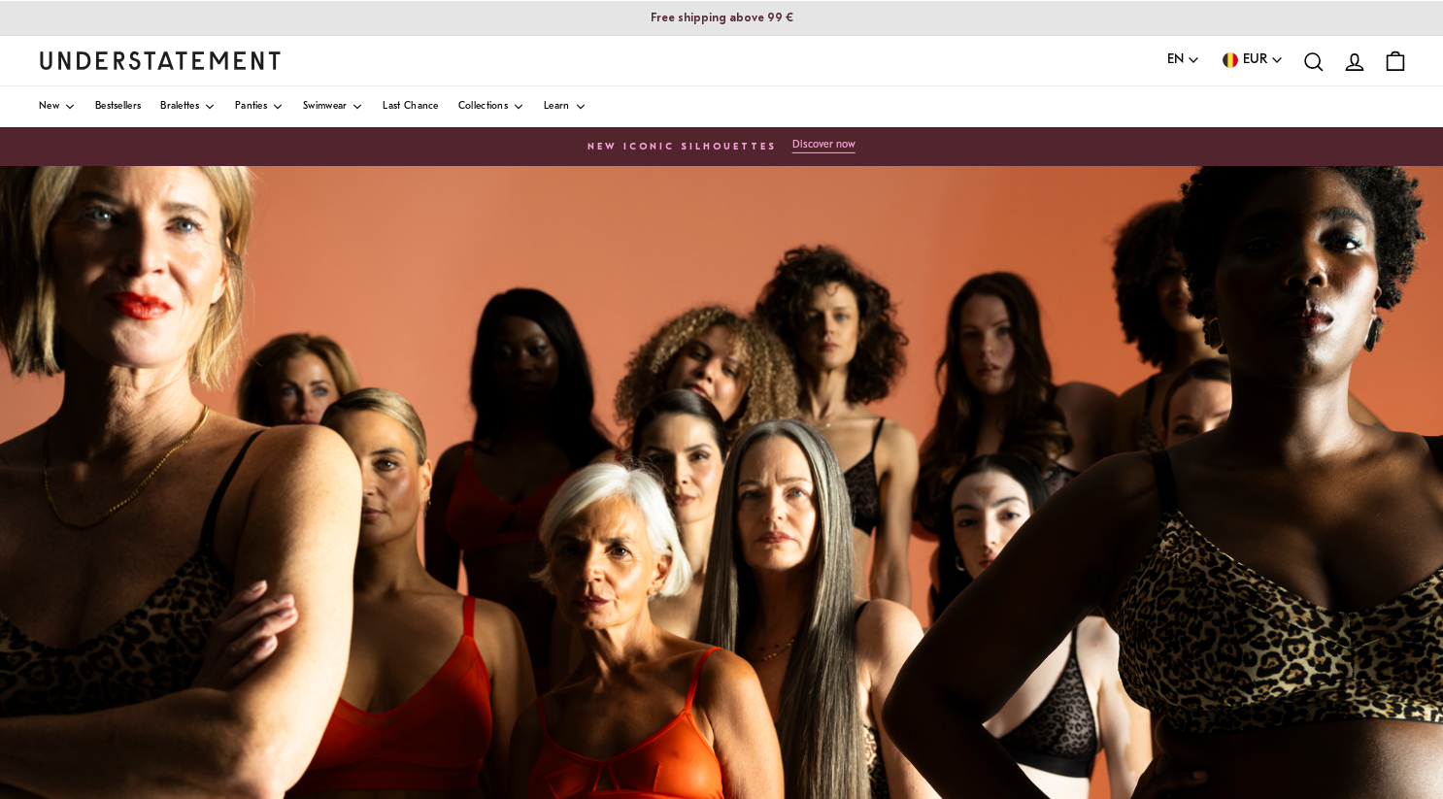 The width and height of the screenshot is (1443, 799). Describe the element at coordinates (491, 107) in the screenshot. I see `a: Collections` at that location.